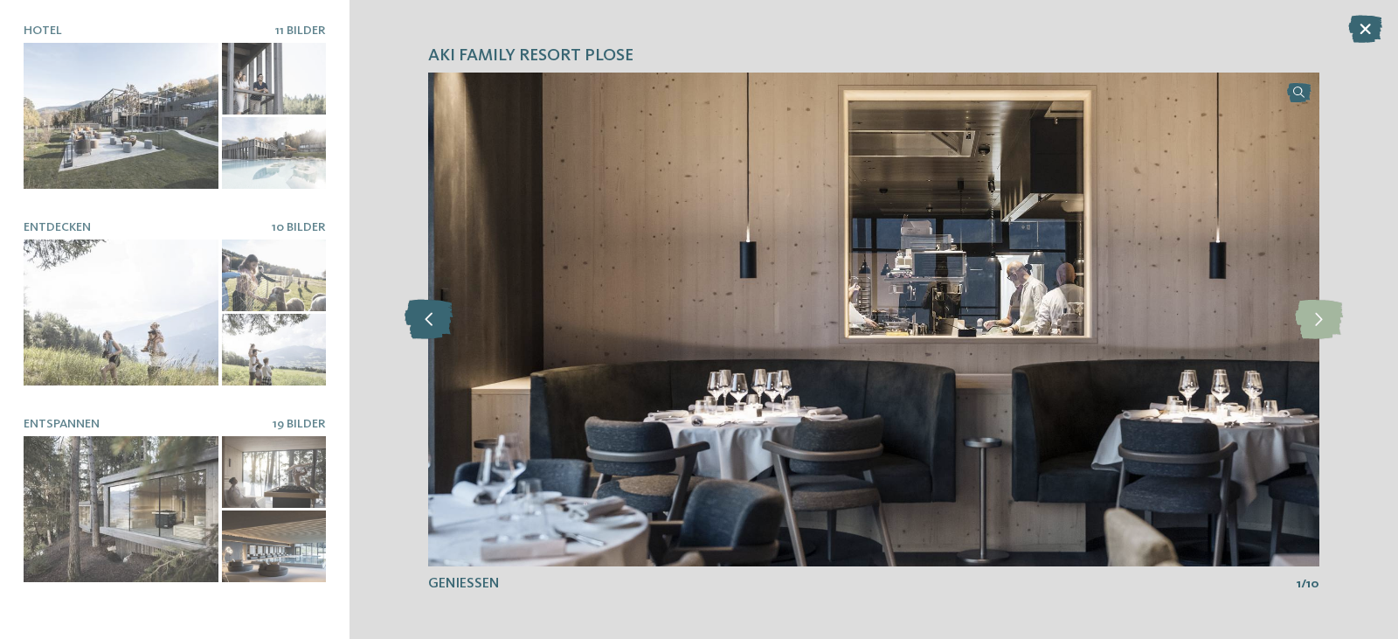  I want to click on span: 10, so click(1312, 584).